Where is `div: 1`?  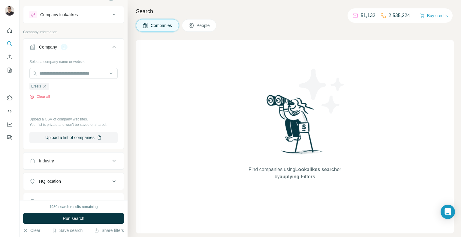 div: 1 is located at coordinates (64, 47).